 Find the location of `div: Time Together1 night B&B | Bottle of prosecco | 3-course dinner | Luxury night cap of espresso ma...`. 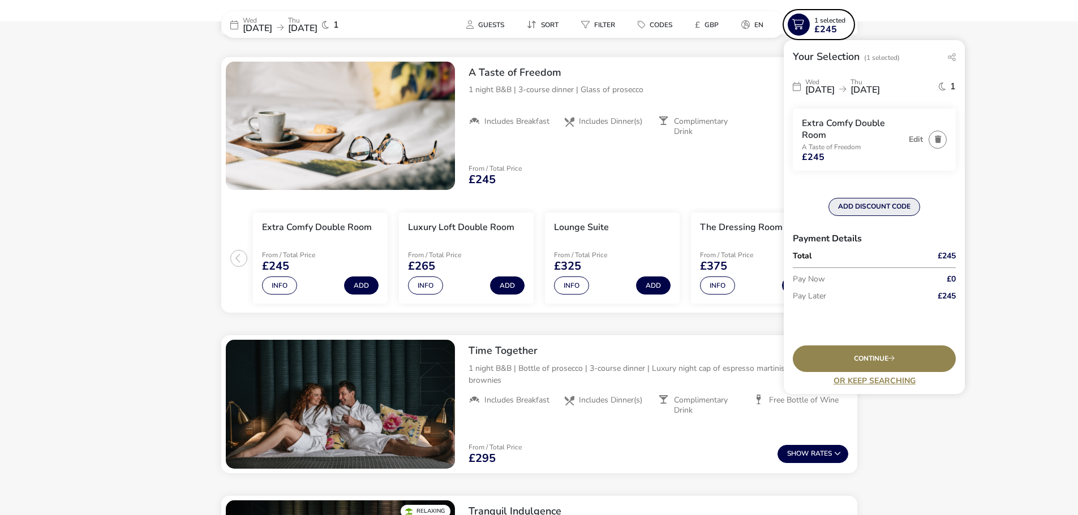

div: Time Together1 night B&B | Bottle of prosecco | 3-course dinner | Luxury night cap of espresso ma... is located at coordinates (658, 380).